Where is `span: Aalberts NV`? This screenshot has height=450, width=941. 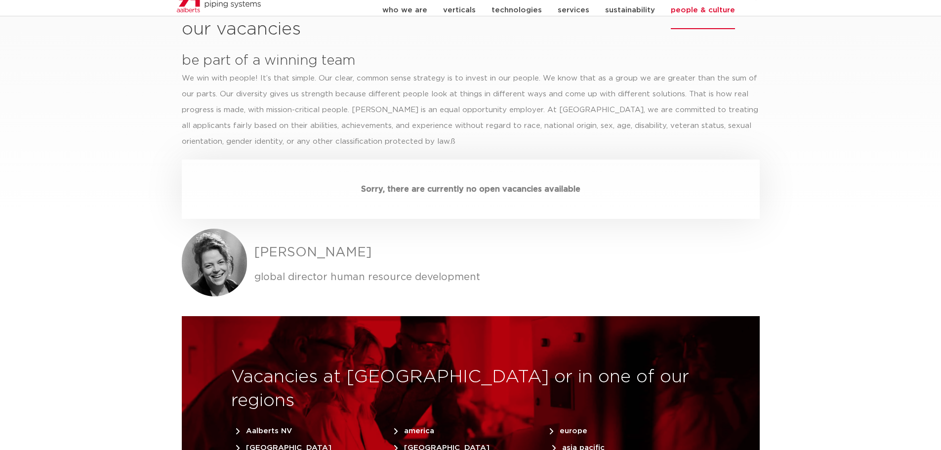
span: Aalberts NV is located at coordinates (264, 431).